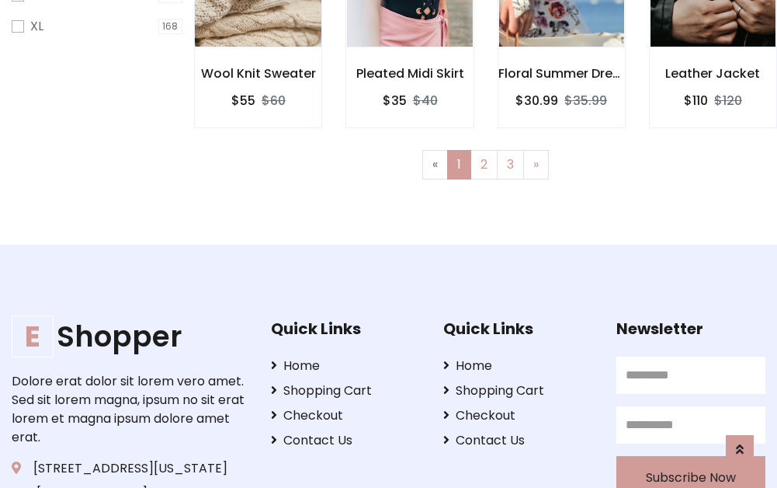 The image size is (777, 488). Describe the element at coordinates (510, 165) in the screenshot. I see `a: 3` at that location.